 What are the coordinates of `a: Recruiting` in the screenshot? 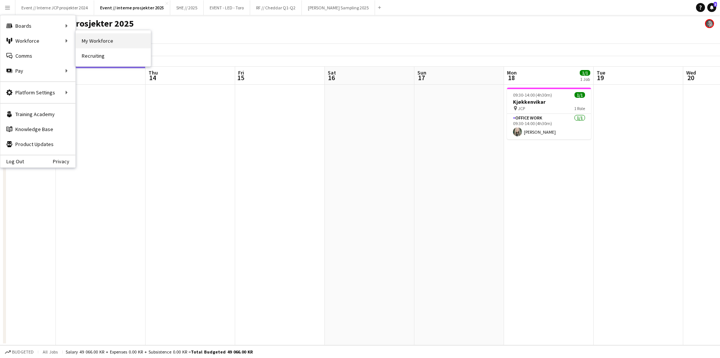 It's located at (113, 56).